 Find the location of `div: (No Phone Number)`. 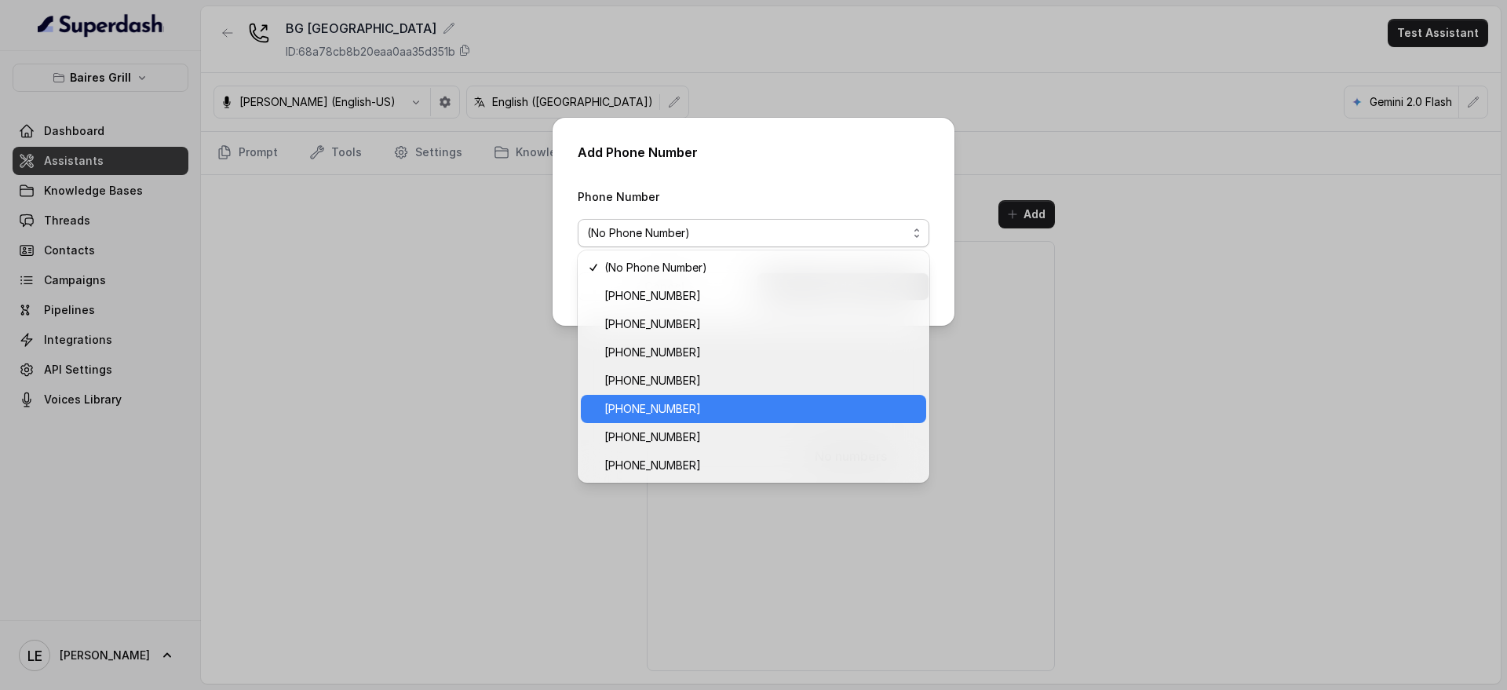

div: (No Phone Number) is located at coordinates (753, 366).